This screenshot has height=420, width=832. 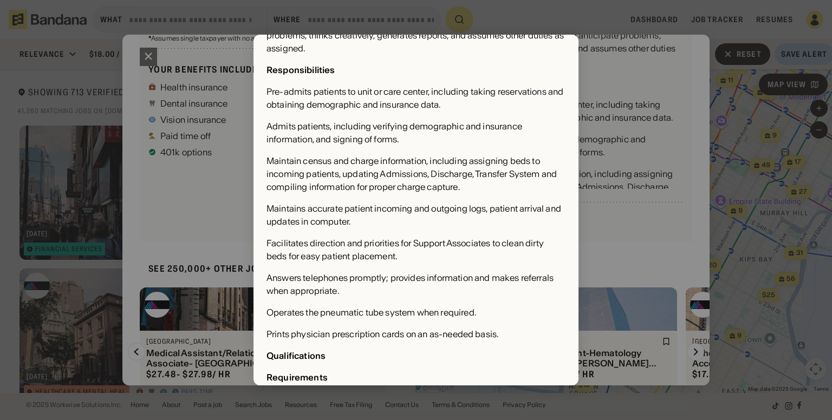 What do you see at coordinates (416, 250) in the screenshot?
I see `div: Facilitates direction and priorities for Support Associates to clean dirty beds for easy patient ...` at bounding box center [416, 250].